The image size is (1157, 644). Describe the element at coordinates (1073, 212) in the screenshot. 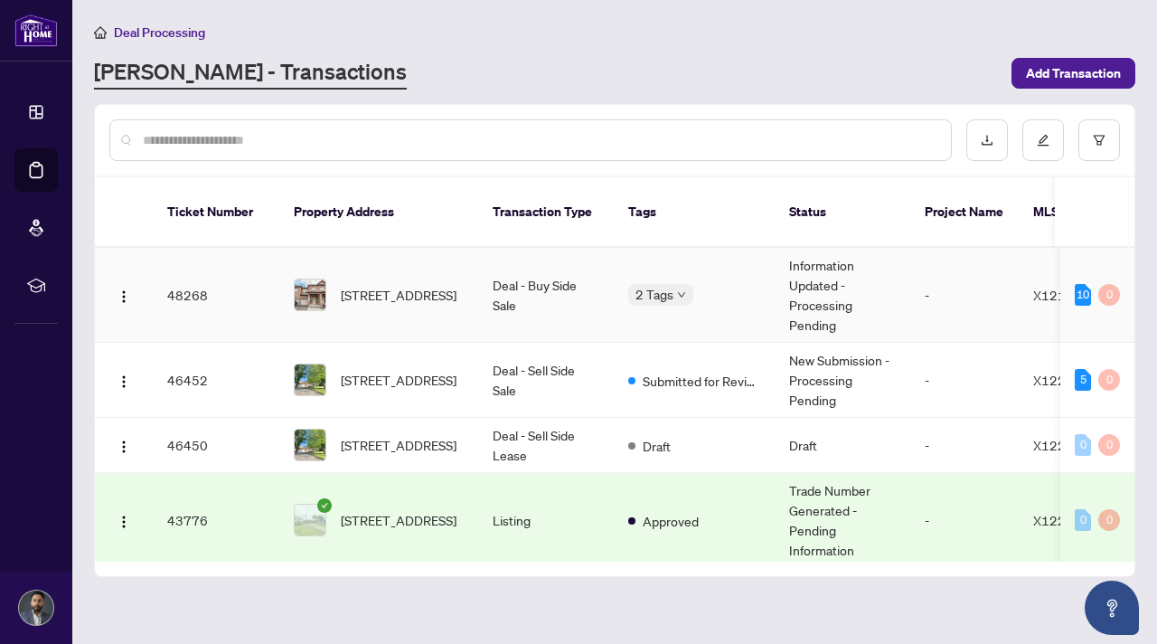

I see `th: MLS #` at that location.